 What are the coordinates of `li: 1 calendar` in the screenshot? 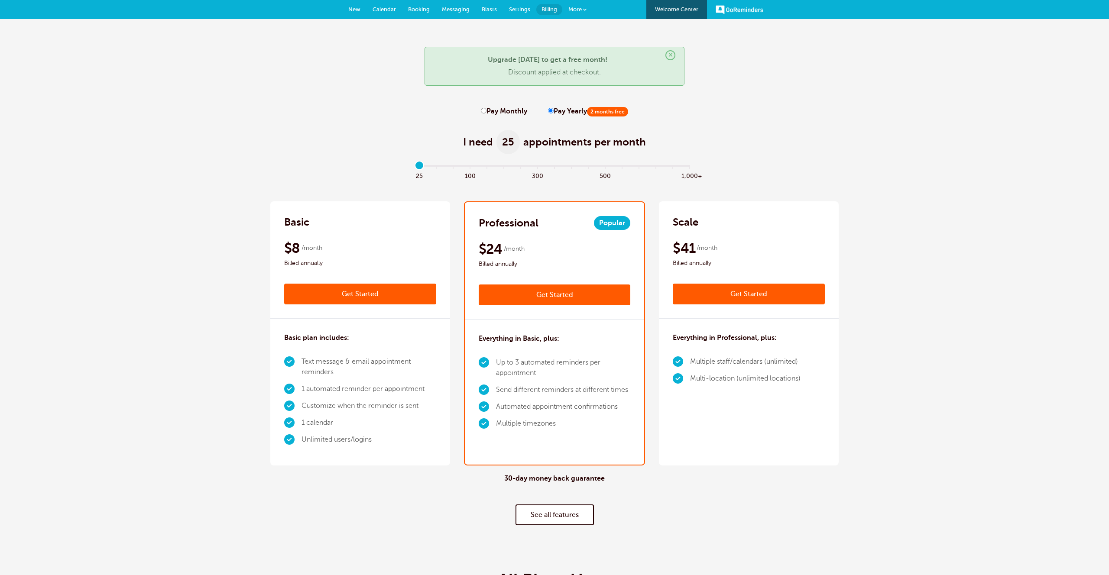 It's located at (369, 423).